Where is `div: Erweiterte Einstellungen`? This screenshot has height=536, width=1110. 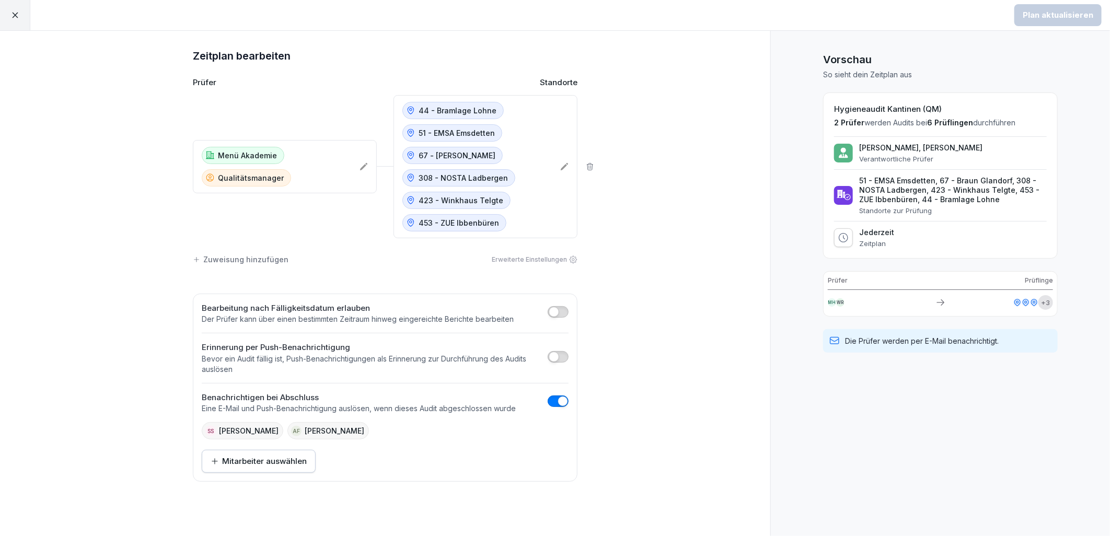
div: Erweiterte Einstellungen is located at coordinates (535, 260).